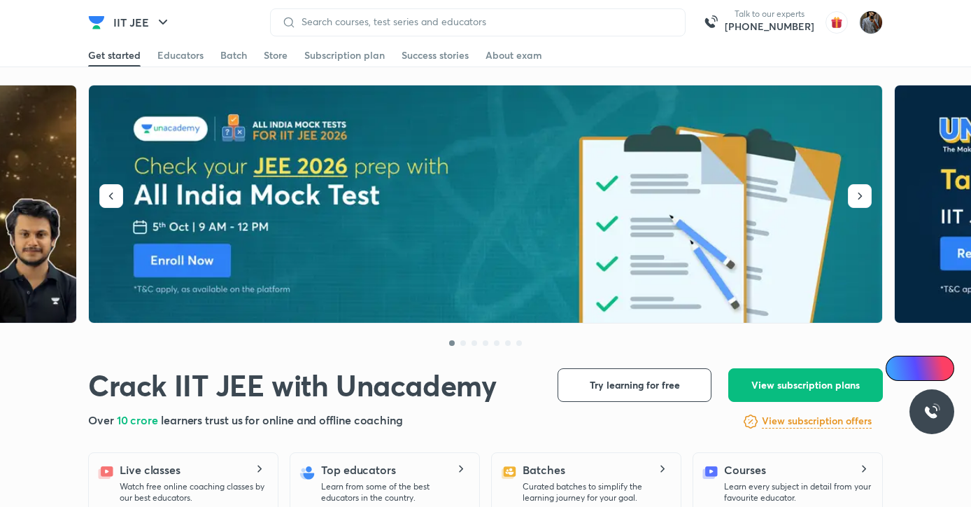 Image resolution: width=971 pixels, height=507 pixels. I want to click on h5: Courses, so click(744, 469).